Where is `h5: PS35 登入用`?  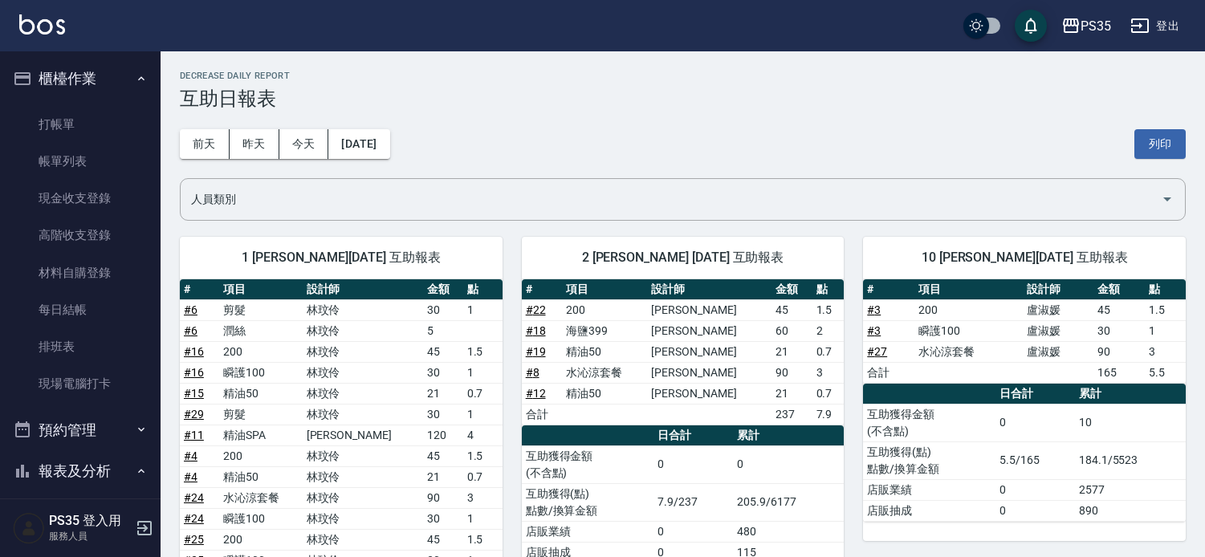
h5: PS35 登入用 is located at coordinates (90, 521).